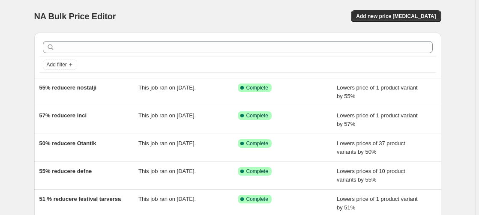 The height and width of the screenshot is (215, 479). Describe the element at coordinates (371, 147) in the screenshot. I see `span: Lowers prices of 37 product variants by 50%` at that location.